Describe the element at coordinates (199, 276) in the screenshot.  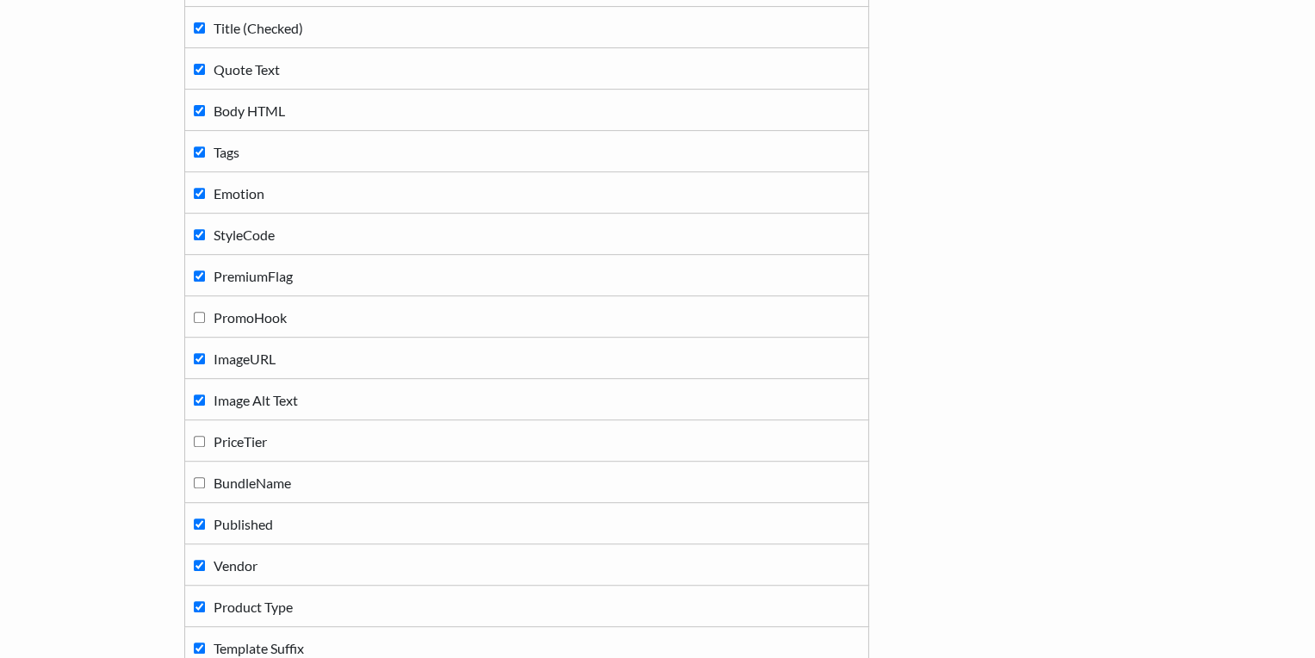
I see `input: PremiumFlag` at that location.